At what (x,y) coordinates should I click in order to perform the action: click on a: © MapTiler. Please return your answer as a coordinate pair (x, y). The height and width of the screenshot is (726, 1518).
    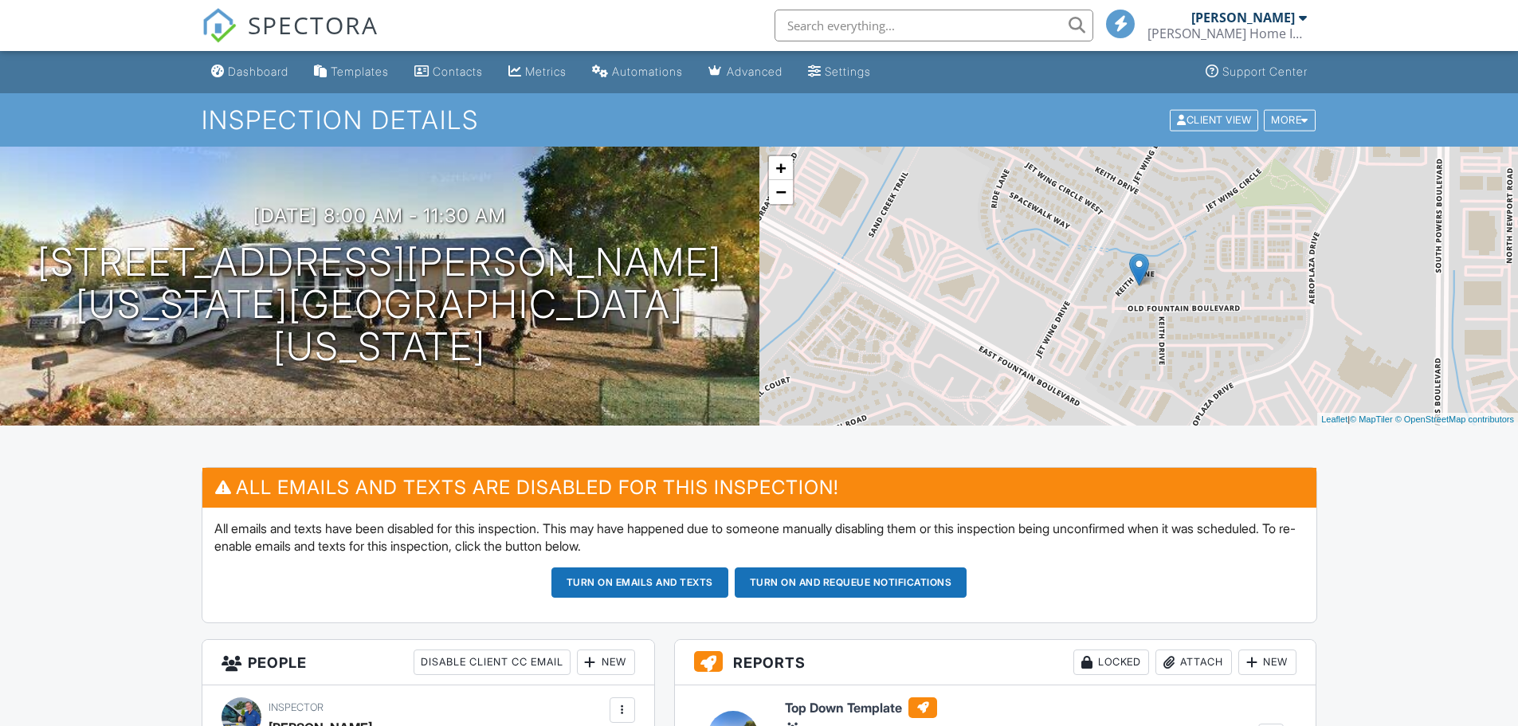
    Looking at the image, I should click on (1372, 419).